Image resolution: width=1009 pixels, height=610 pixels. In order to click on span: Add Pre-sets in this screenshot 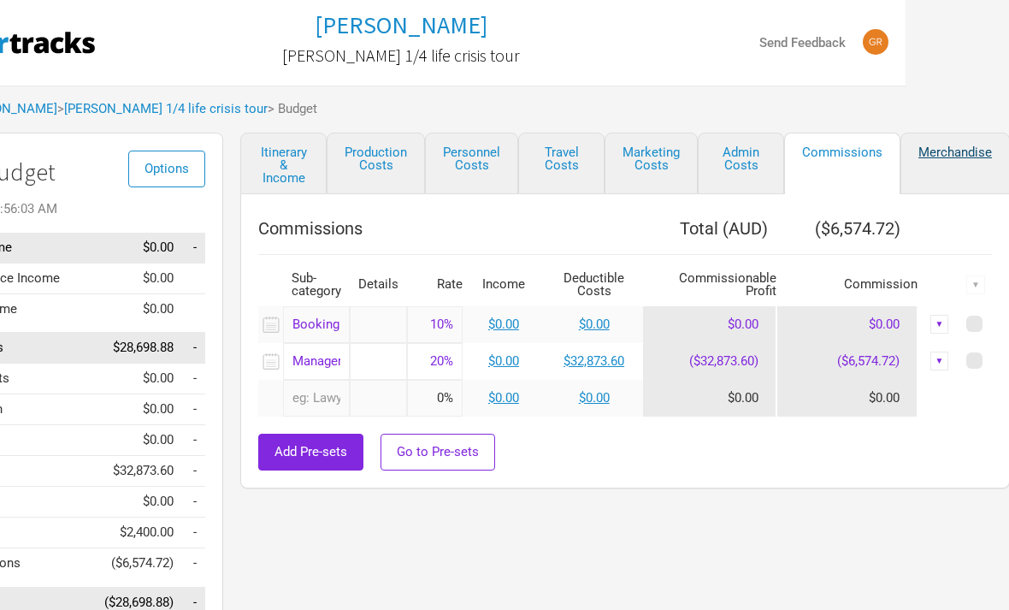, I will do `click(310, 451)`.